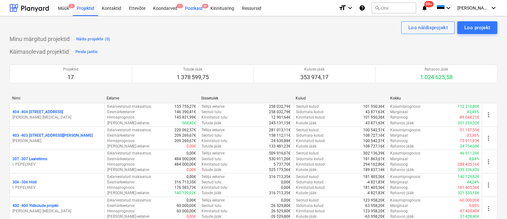 This screenshot has width=507, height=219. I want to click on p: Rahavoo jääk :, so click(402, 170).